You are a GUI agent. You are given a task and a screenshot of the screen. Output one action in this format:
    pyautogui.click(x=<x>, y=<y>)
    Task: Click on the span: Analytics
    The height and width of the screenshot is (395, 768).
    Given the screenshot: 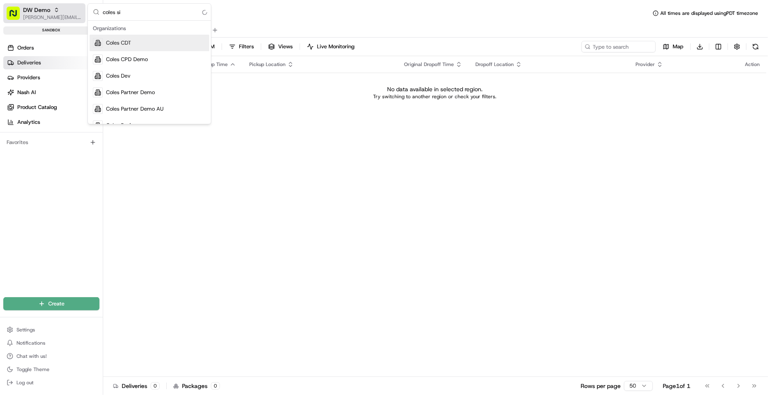 What is the action you would take?
    pyautogui.click(x=28, y=122)
    